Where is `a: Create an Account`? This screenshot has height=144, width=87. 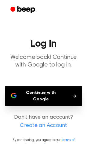
a: Create an Account is located at coordinates (43, 125).